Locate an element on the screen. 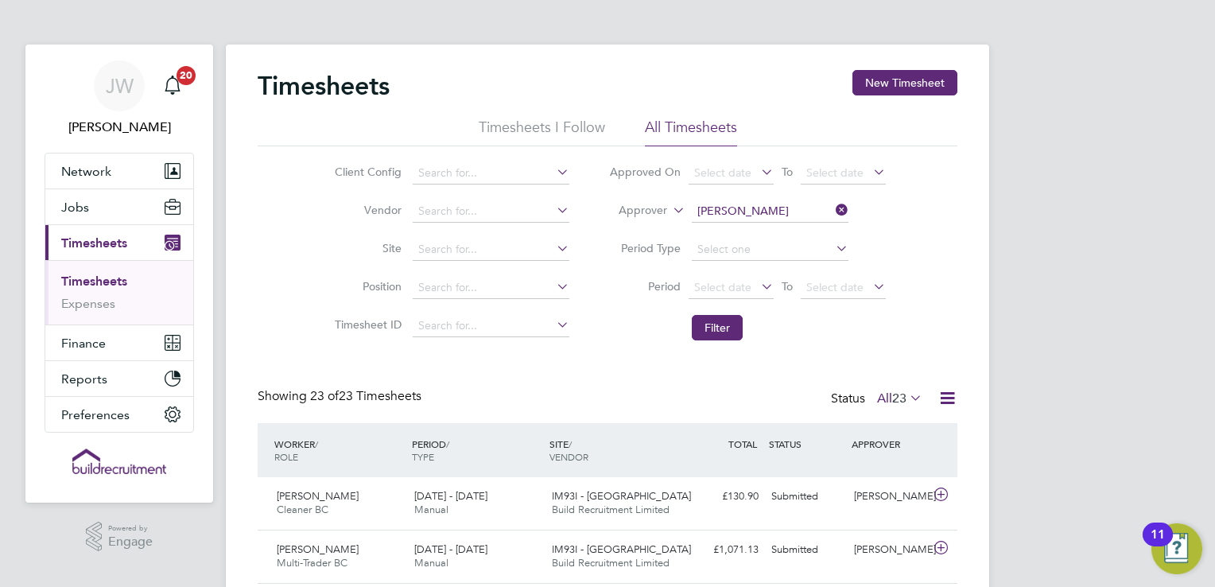 The width and height of the screenshot is (1215, 587). span: Cleaner BC is located at coordinates (302, 509).